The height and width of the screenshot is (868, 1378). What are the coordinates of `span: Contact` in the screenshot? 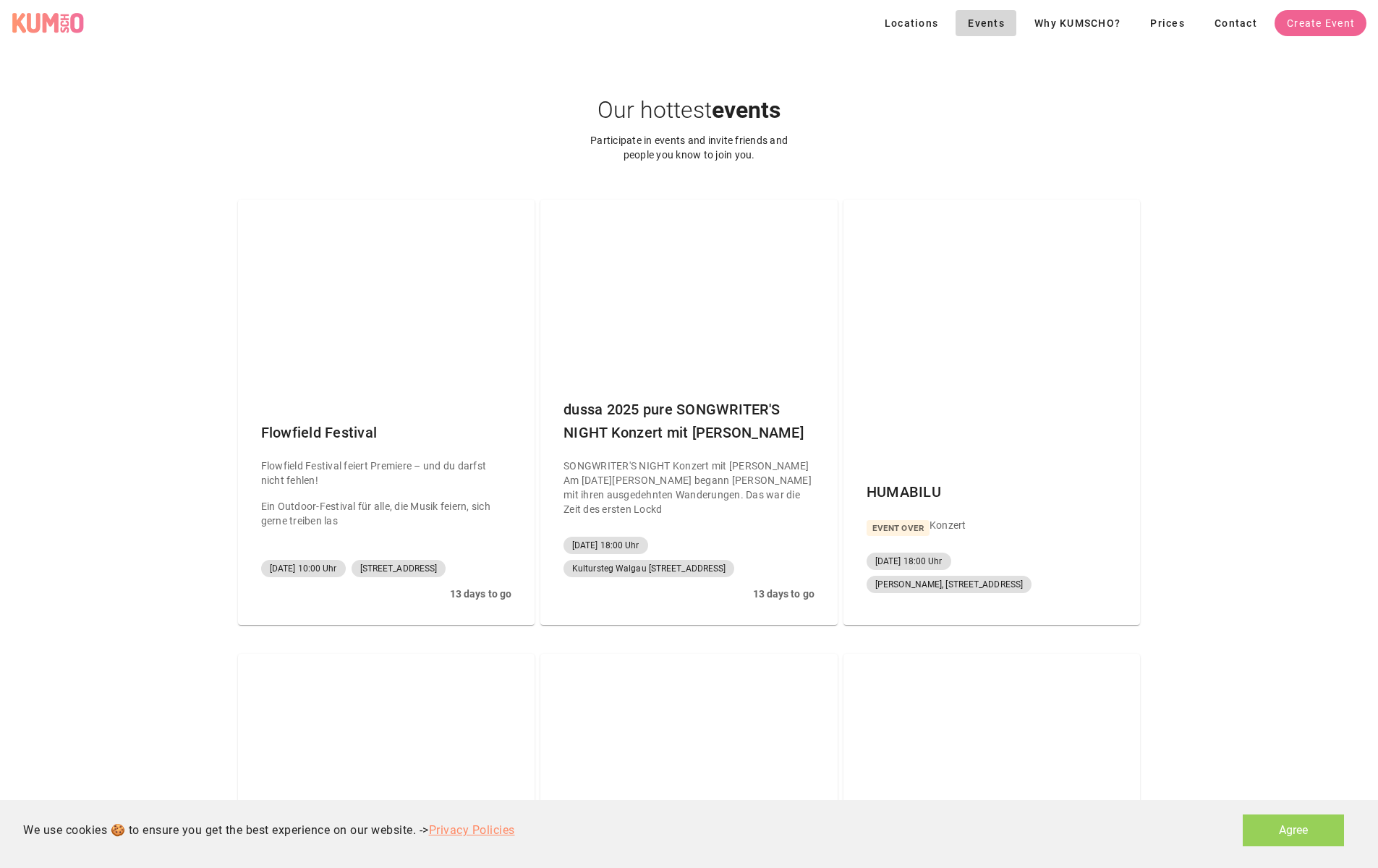 It's located at (1235, 23).